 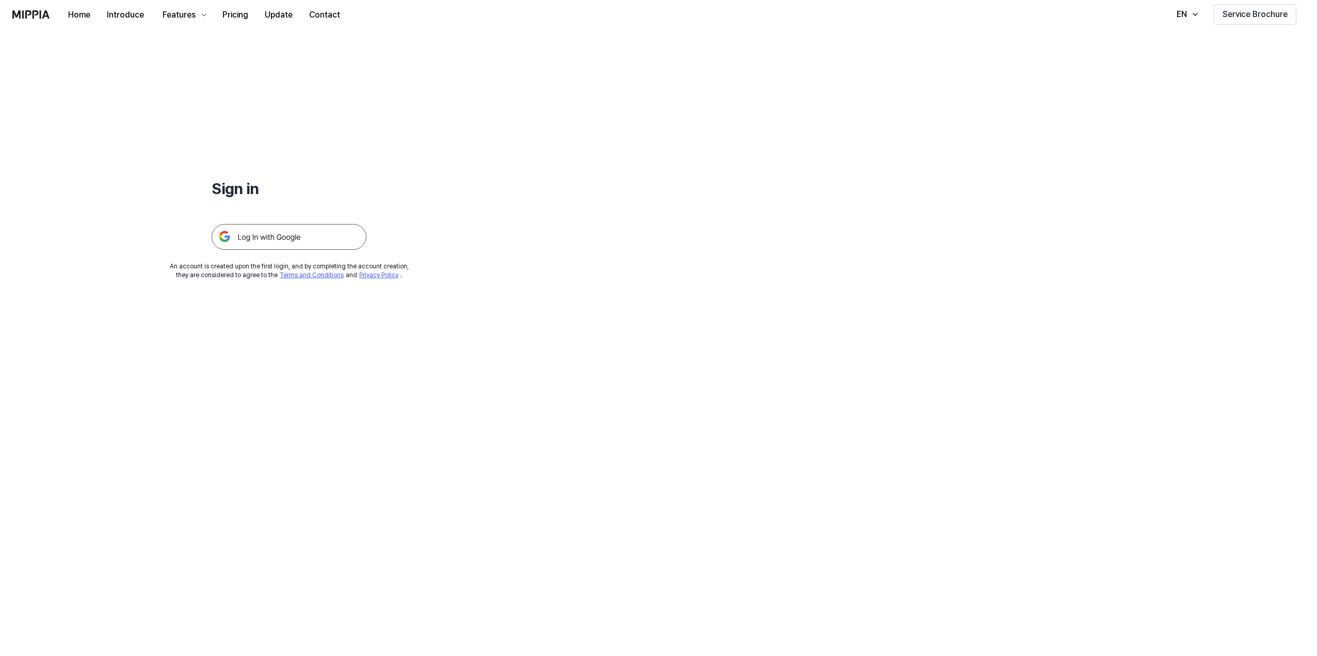 What do you see at coordinates (289, 271) in the screenshot?
I see `div: An account is created upon the first login, and by completing the account creation, they are cons...` at bounding box center [289, 271].